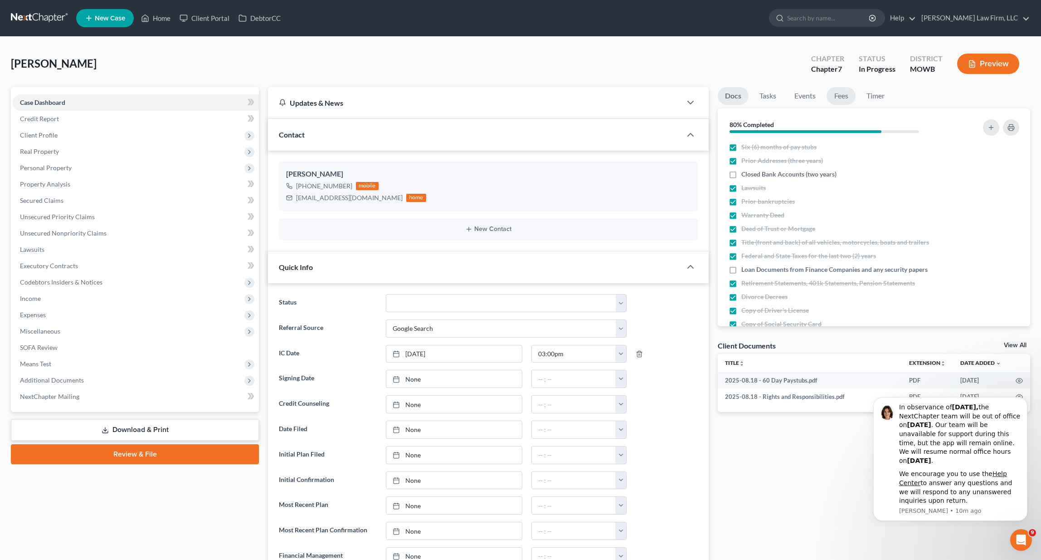  Describe the element at coordinates (775, 310) in the screenshot. I see `span: Copy of Driver's License` at that location.